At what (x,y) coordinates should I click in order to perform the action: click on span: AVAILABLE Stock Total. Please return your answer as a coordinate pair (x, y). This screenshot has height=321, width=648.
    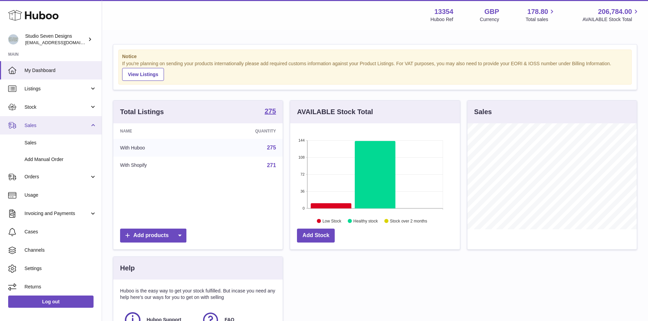
    Looking at the image, I should click on (611, 19).